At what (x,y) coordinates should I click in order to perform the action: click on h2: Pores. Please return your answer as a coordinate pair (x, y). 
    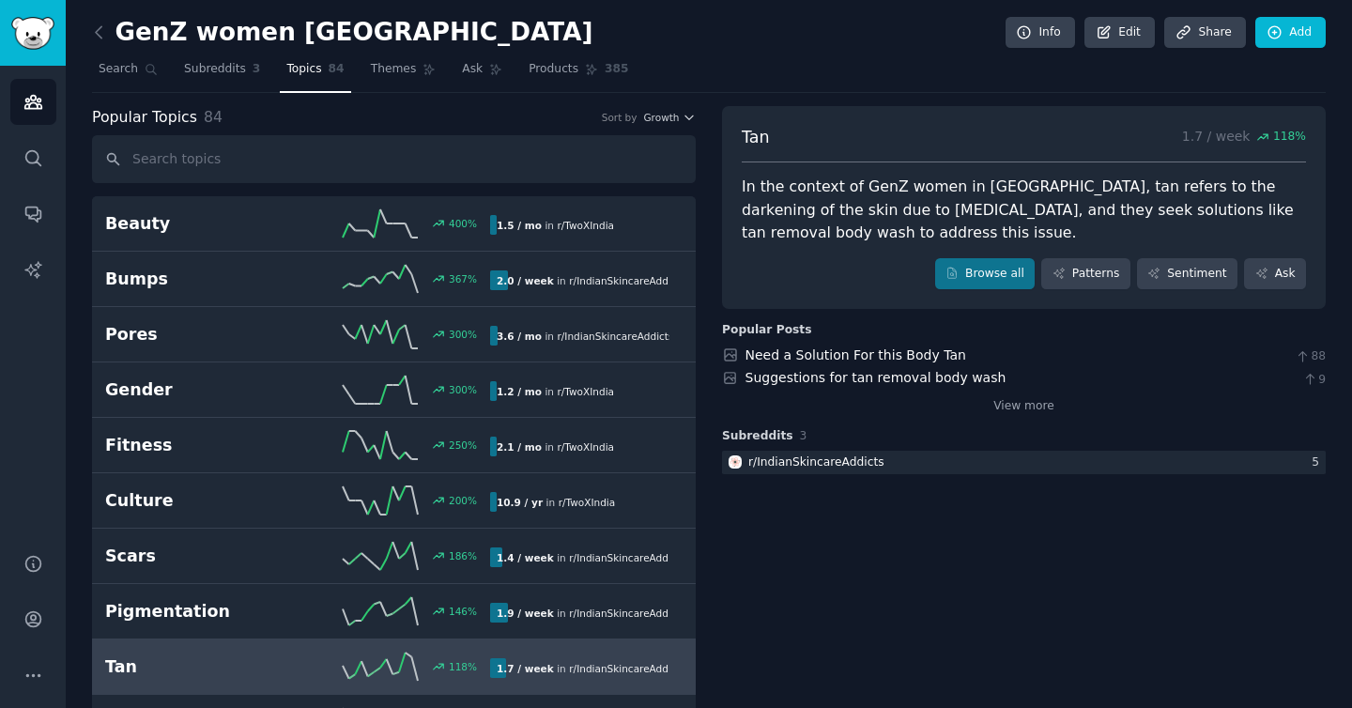
    Looking at the image, I should click on (201, 334).